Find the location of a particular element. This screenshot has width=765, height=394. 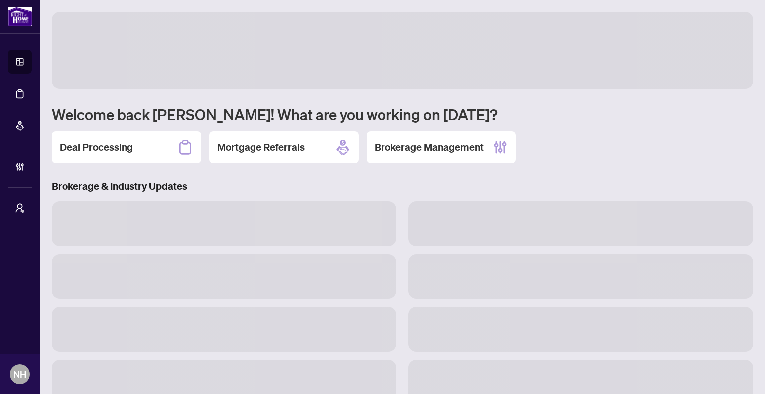

h2: Mortgage Referrals is located at coordinates (261, 147).